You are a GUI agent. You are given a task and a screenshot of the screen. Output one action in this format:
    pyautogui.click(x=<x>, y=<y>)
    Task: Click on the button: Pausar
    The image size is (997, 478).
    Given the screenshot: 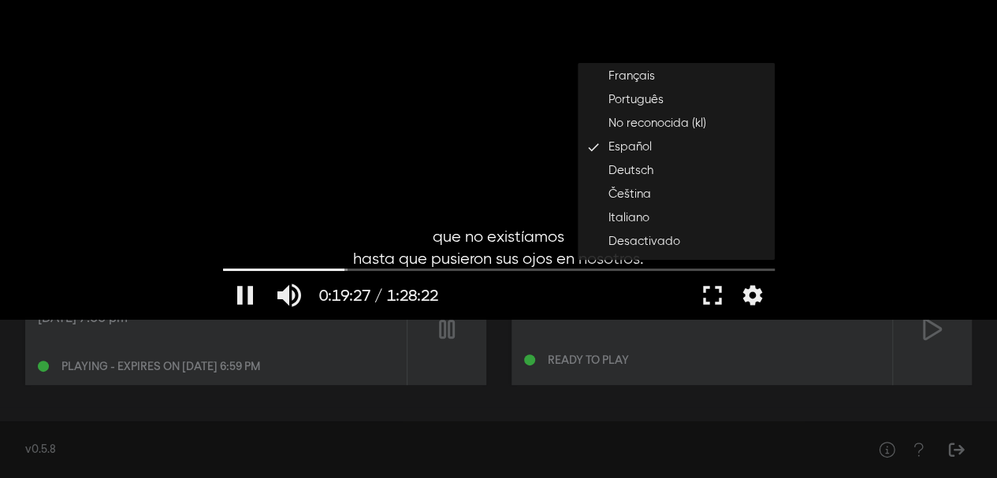 What is the action you would take?
    pyautogui.click(x=245, y=296)
    